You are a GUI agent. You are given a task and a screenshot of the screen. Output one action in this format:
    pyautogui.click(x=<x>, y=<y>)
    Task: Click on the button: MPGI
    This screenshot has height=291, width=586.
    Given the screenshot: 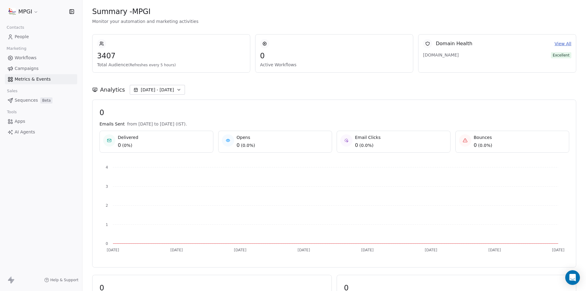 What is the action you would take?
    pyautogui.click(x=24, y=12)
    